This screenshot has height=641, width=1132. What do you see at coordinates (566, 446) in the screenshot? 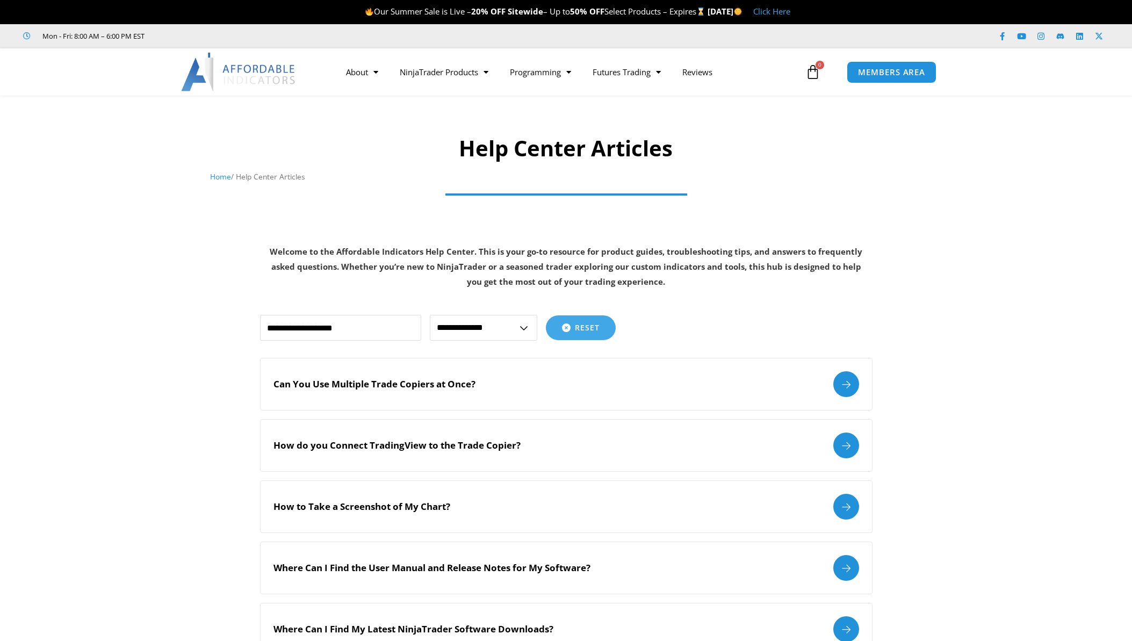
I see `a: How do you Connect TradingView to the Trade Copier?` at bounding box center [566, 446].